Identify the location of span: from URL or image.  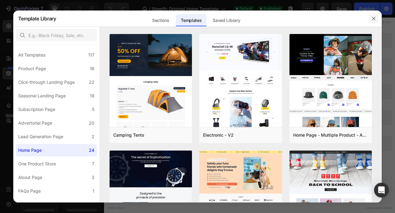
(183, 210).